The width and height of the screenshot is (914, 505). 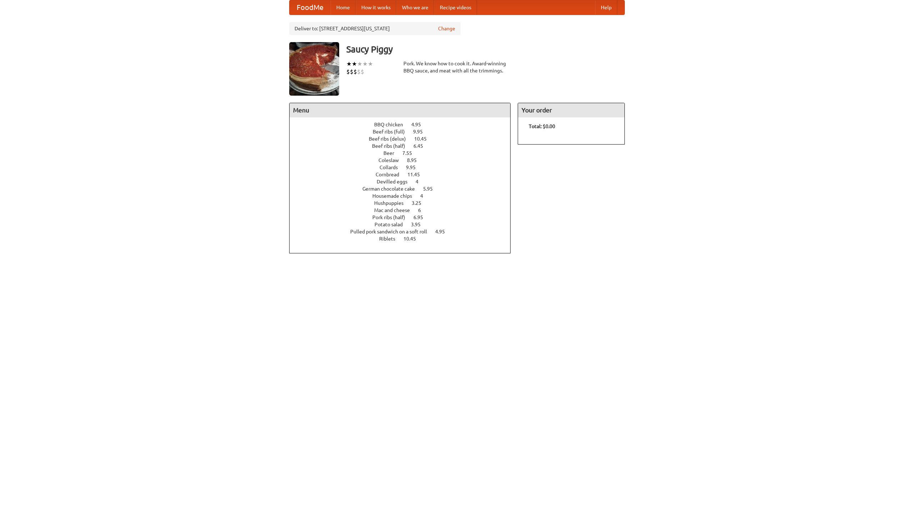 What do you see at coordinates (419, 225) in the screenshot?
I see `span: 3.95` at bounding box center [419, 225].